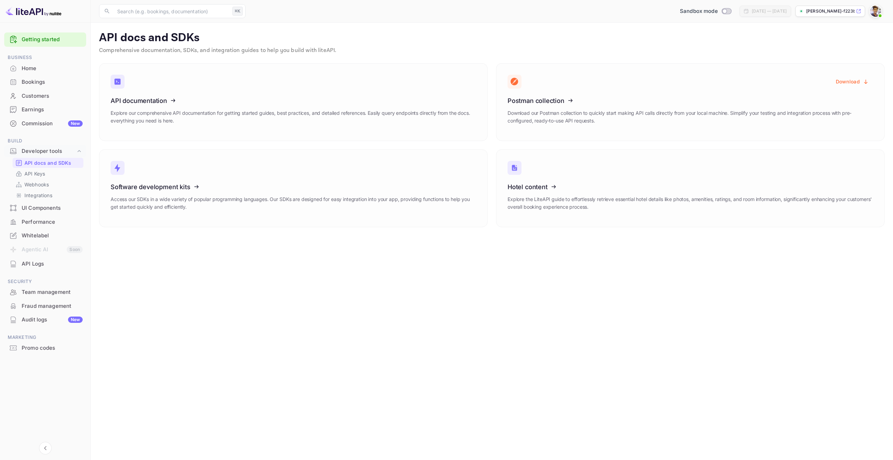 This screenshot has height=460, width=893. I want to click on p: Comprehensive documentation, SDKs, and integration guides to help you build with liteAPI., so click(492, 51).